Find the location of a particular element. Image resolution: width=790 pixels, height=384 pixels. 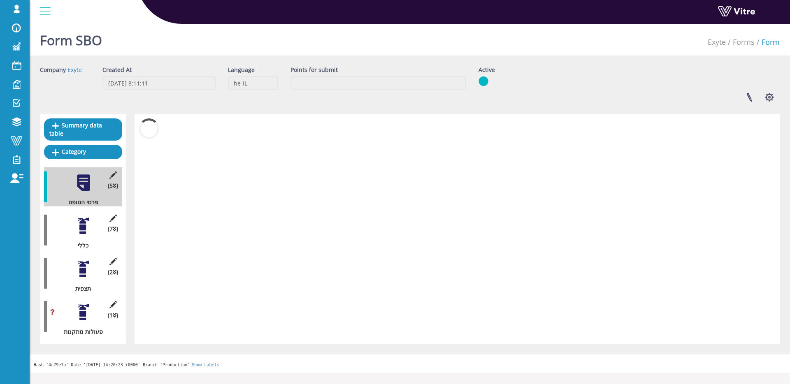

span: (2 ) is located at coordinates (113, 272).